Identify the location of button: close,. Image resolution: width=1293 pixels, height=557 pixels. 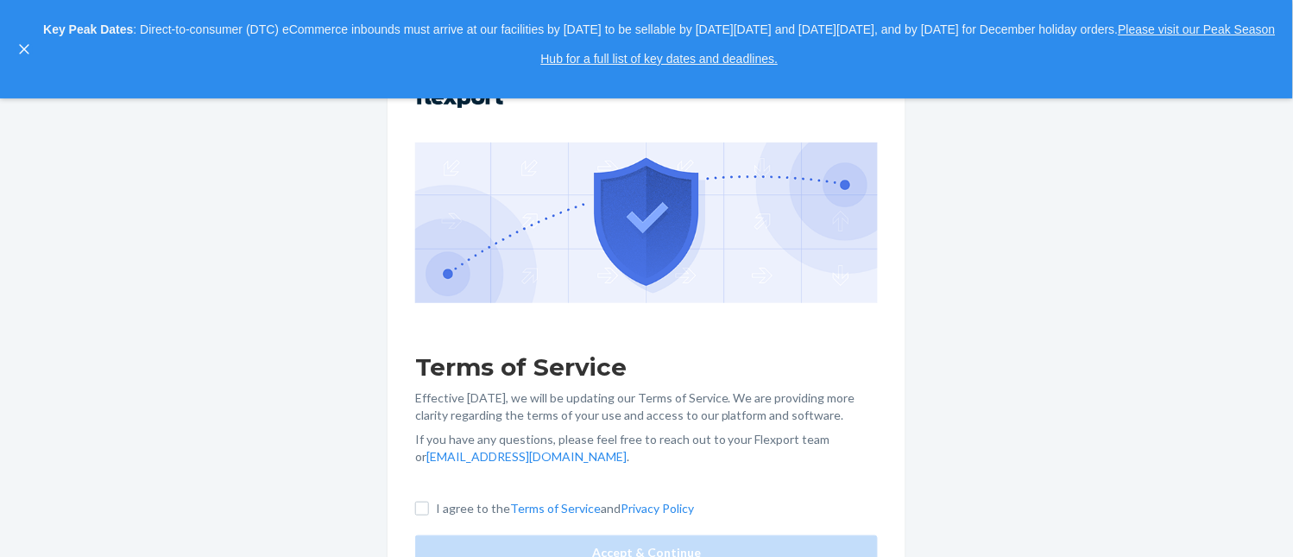
(24, 49).